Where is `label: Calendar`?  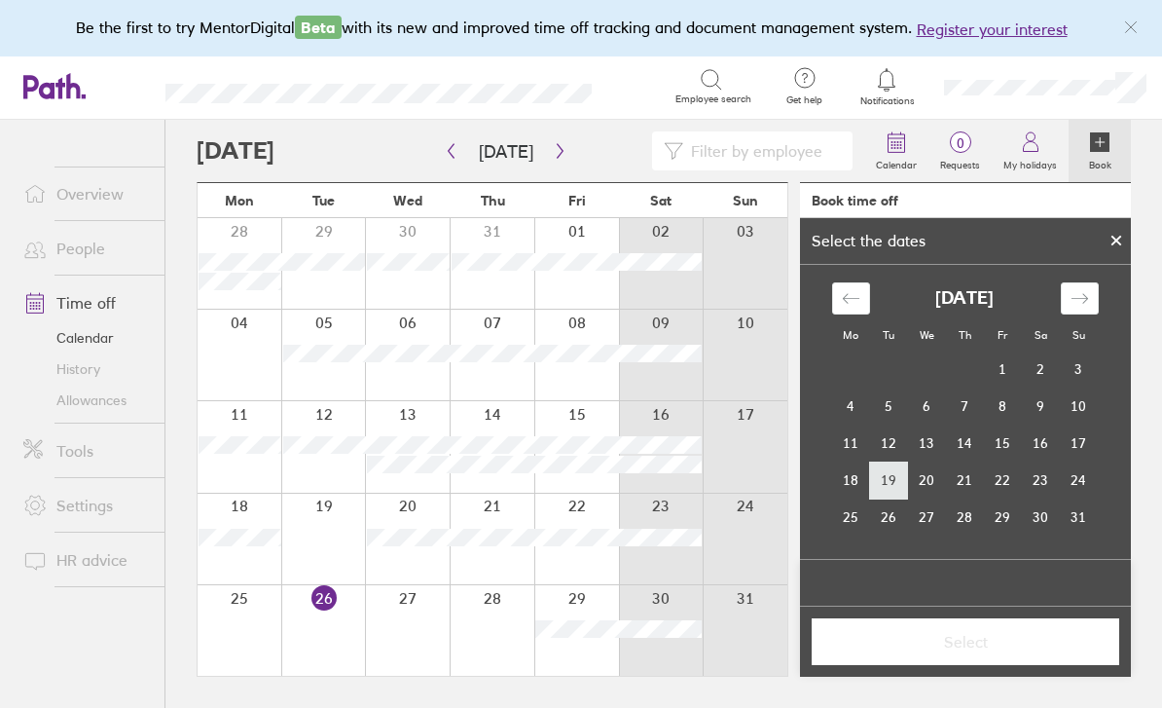 label: Calendar is located at coordinates (896, 163).